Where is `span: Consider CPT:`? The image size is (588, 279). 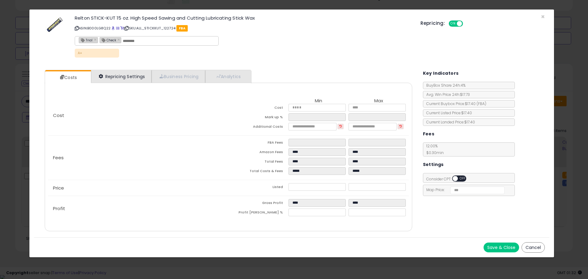 span: Consider CPT: is located at coordinates (449, 179).